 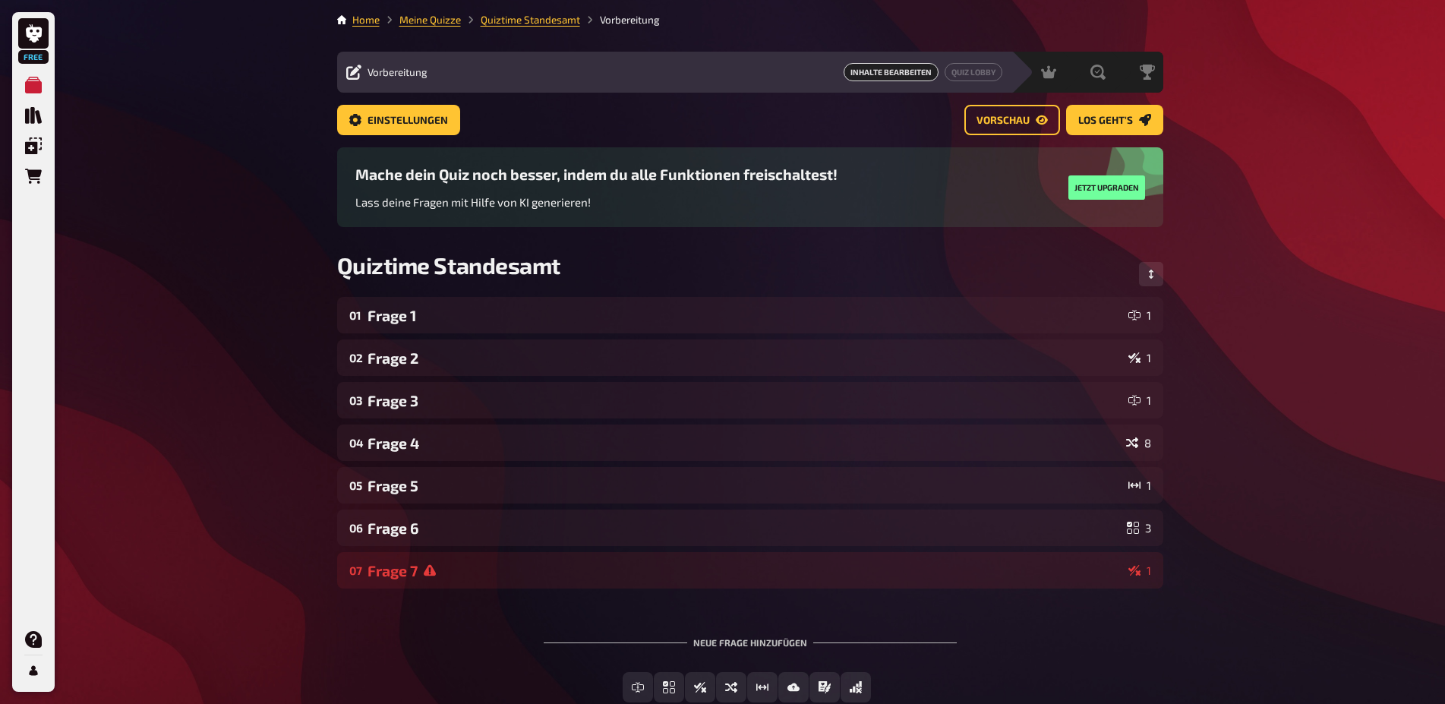 What do you see at coordinates (794, 687) in the screenshot?
I see `button: Bild-Antwort` at bounding box center [794, 687].